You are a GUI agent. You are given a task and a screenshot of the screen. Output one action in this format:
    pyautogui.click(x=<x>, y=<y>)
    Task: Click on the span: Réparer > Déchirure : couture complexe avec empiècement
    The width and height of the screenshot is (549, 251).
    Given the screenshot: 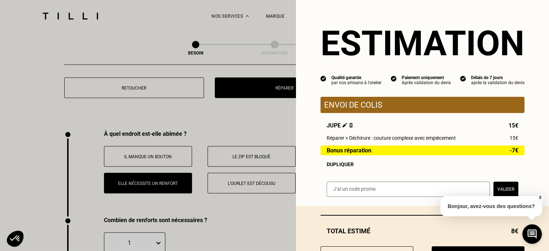 What is the action you would take?
    pyautogui.click(x=391, y=138)
    